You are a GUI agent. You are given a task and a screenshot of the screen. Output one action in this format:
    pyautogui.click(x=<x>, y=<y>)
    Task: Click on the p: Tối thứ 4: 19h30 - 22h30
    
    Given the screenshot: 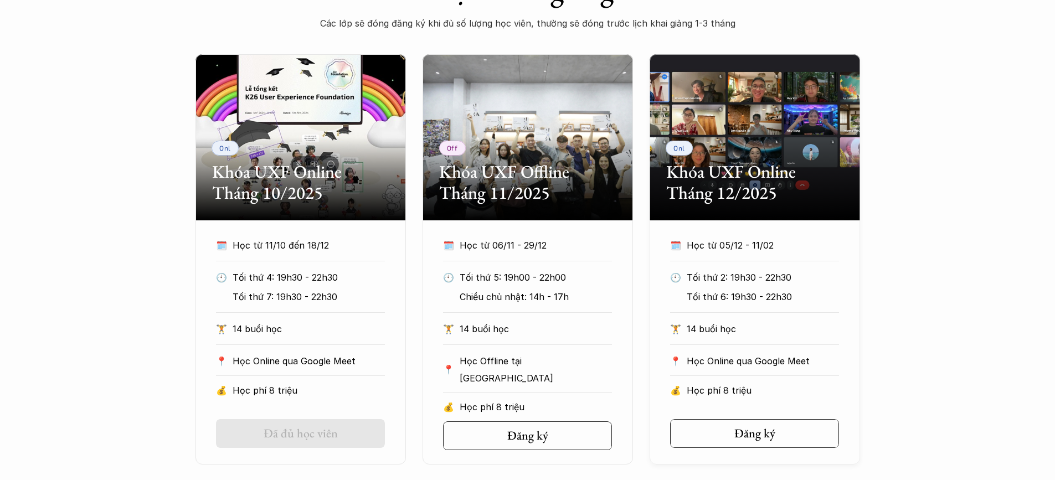 What is the action you would take?
    pyautogui.click(x=309, y=278)
    